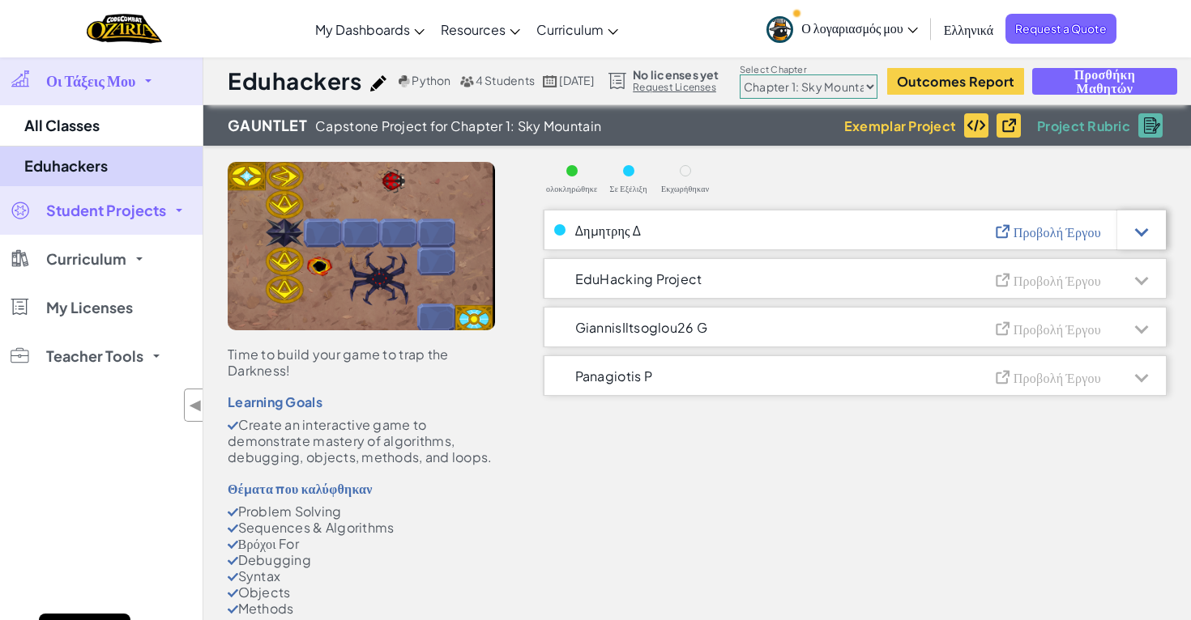  Describe the element at coordinates (369, 29) in the screenshot. I see `a: My Dashboards` at that location.